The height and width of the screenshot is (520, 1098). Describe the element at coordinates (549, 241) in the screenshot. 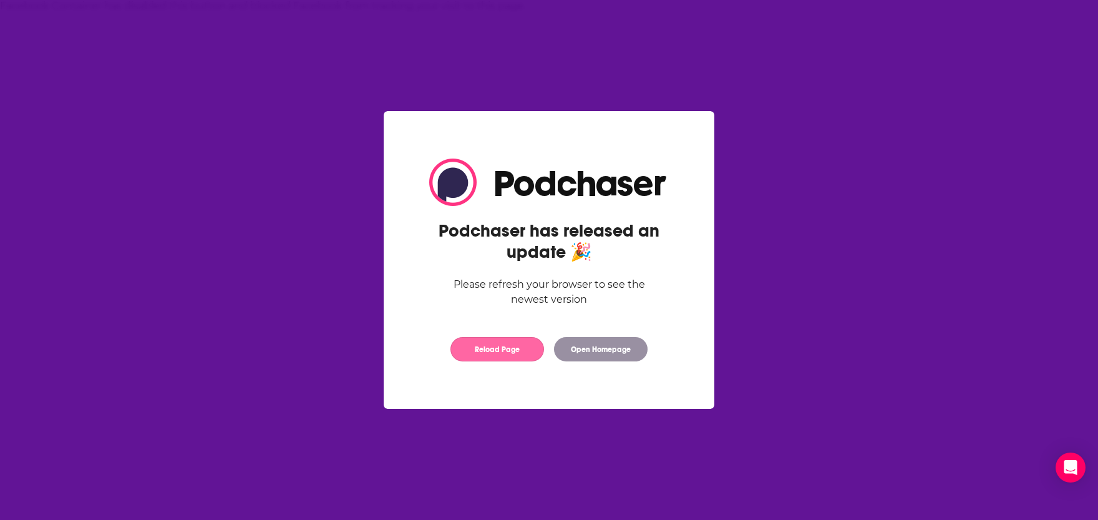

I see `h2: Podchaser has released an update 🎉` at that location.